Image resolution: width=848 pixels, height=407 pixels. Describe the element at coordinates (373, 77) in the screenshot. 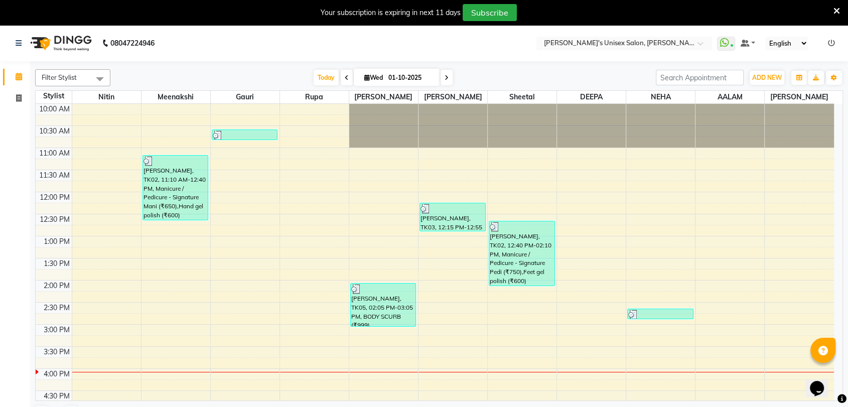

I see `span: Wed` at that location.